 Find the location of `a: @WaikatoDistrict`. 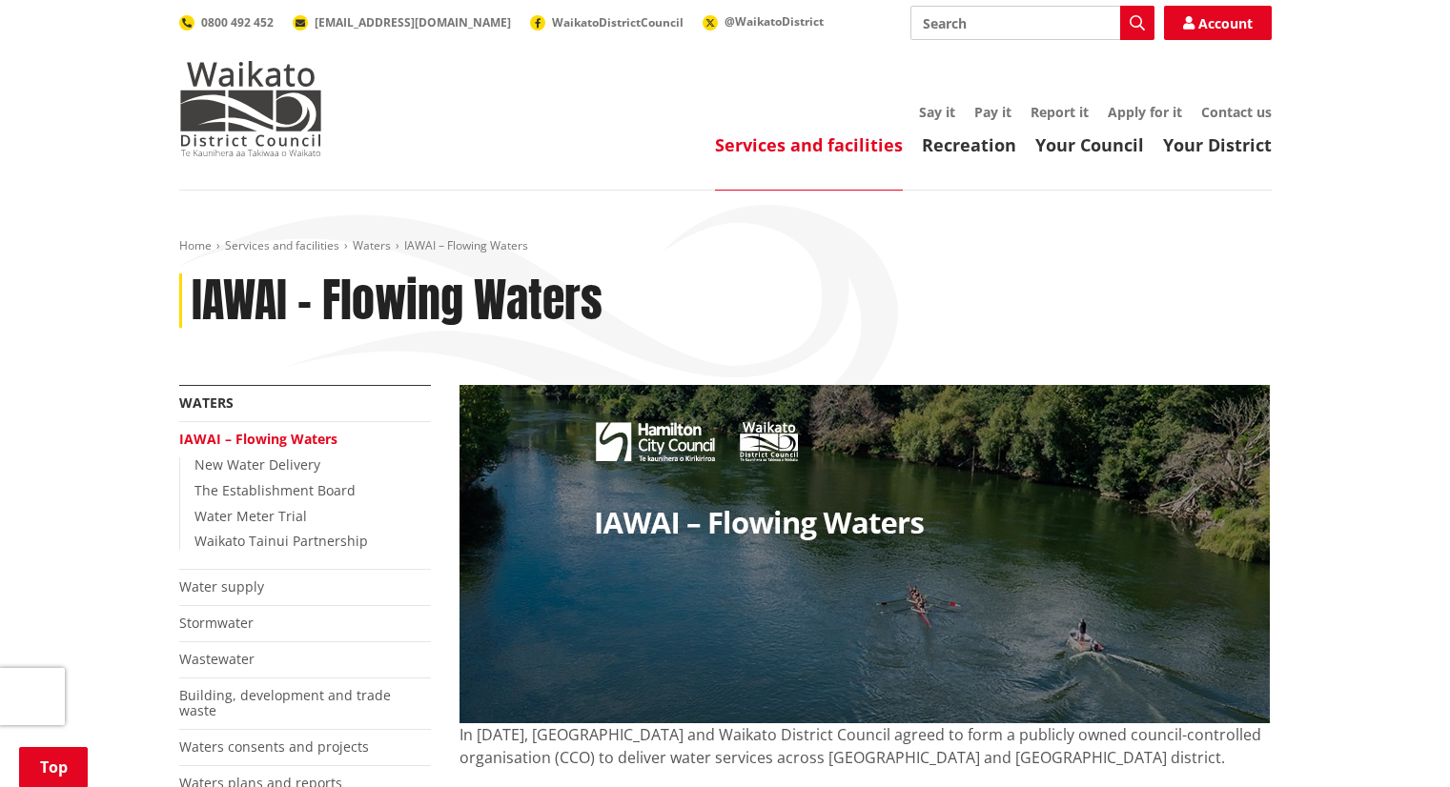

a: @WaikatoDistrict is located at coordinates (762, 21).